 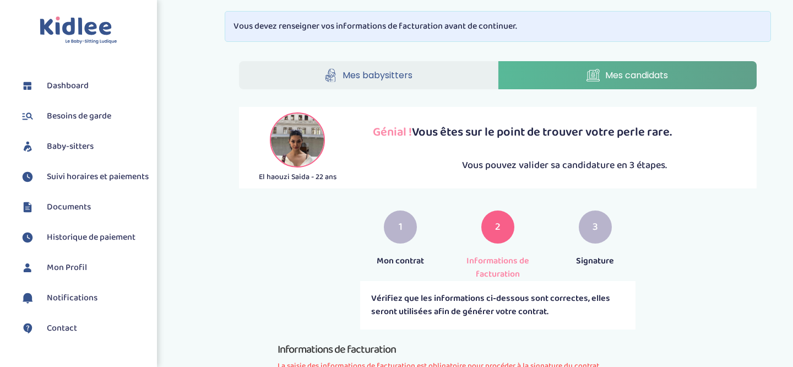 I want to click on h1: Informations de facturation, so click(x=498, y=349).